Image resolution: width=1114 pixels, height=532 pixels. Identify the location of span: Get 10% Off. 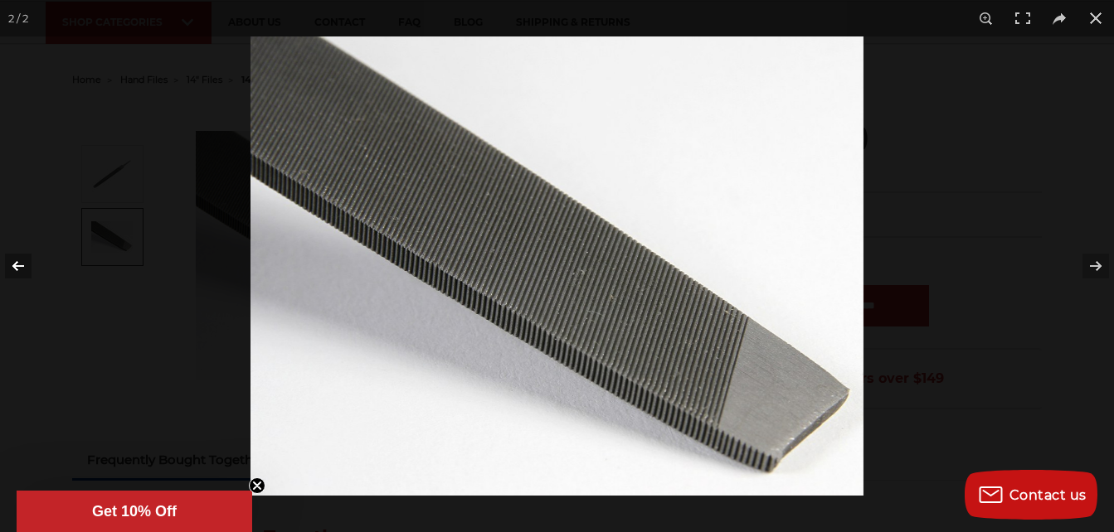
(134, 512).